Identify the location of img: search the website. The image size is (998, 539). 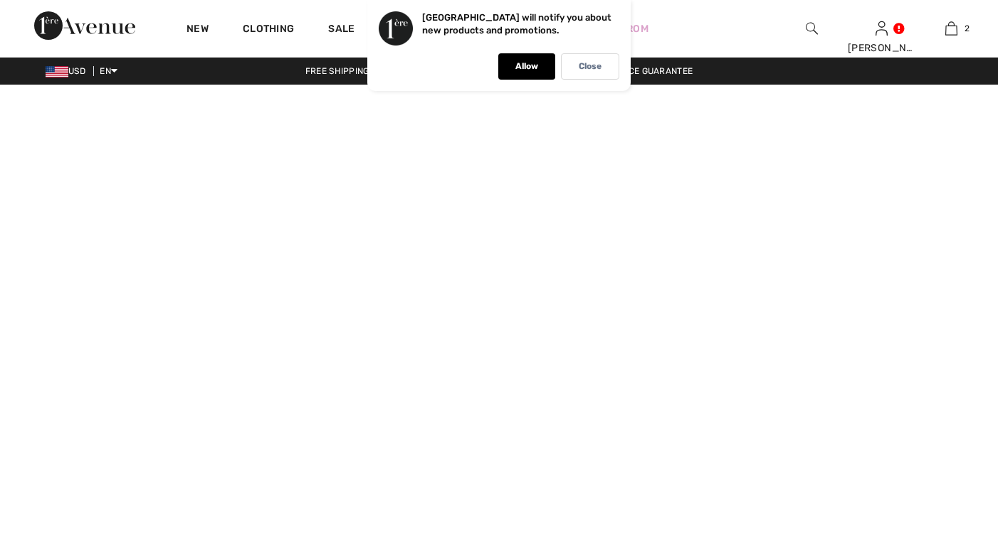
(811, 28).